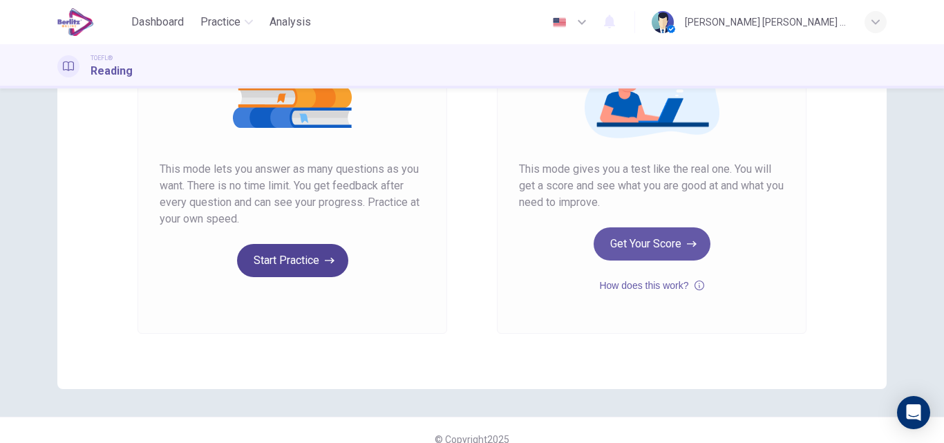  What do you see at coordinates (91, 22) in the screenshot?
I see `a: EduSynch logo` at bounding box center [91, 22].